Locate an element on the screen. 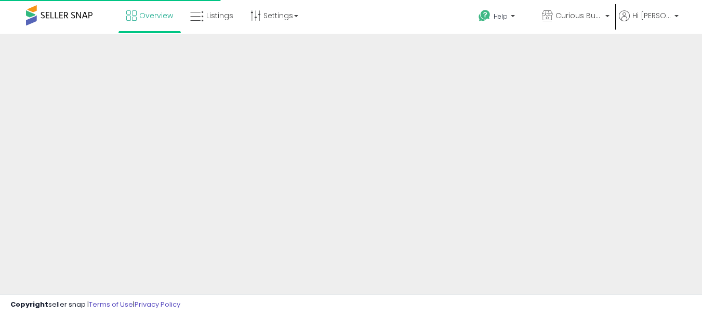 The height and width of the screenshot is (315, 702). a: Privacy Policy is located at coordinates (157, 304).